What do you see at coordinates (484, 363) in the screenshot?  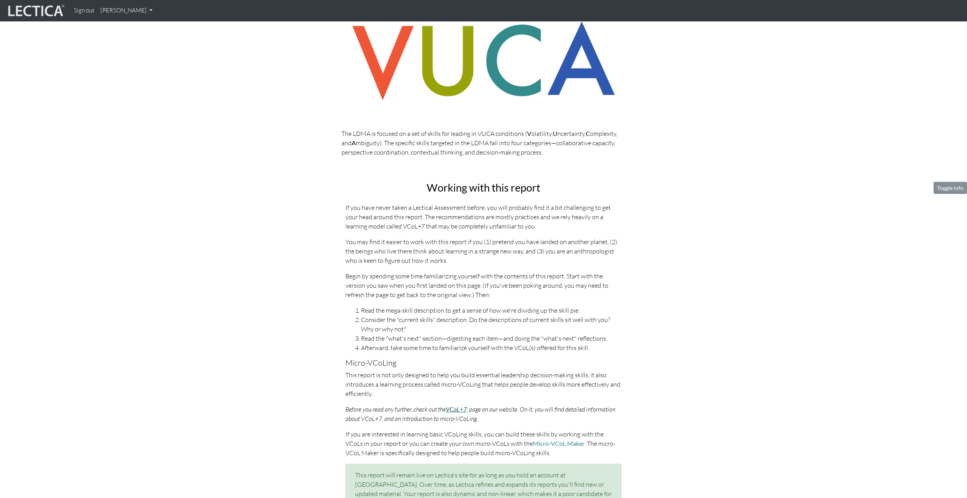 I see `h5: Micro-VCoLing` at bounding box center [484, 363].